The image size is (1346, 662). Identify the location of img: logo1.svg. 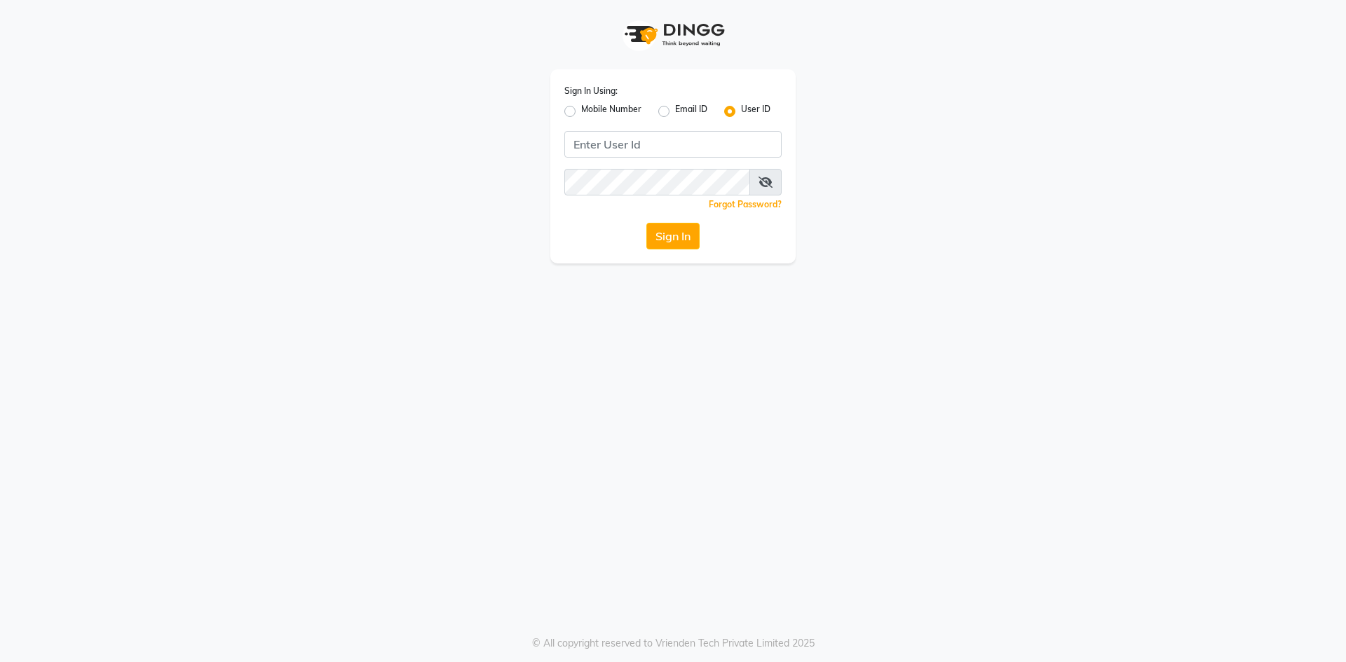
(673, 34).